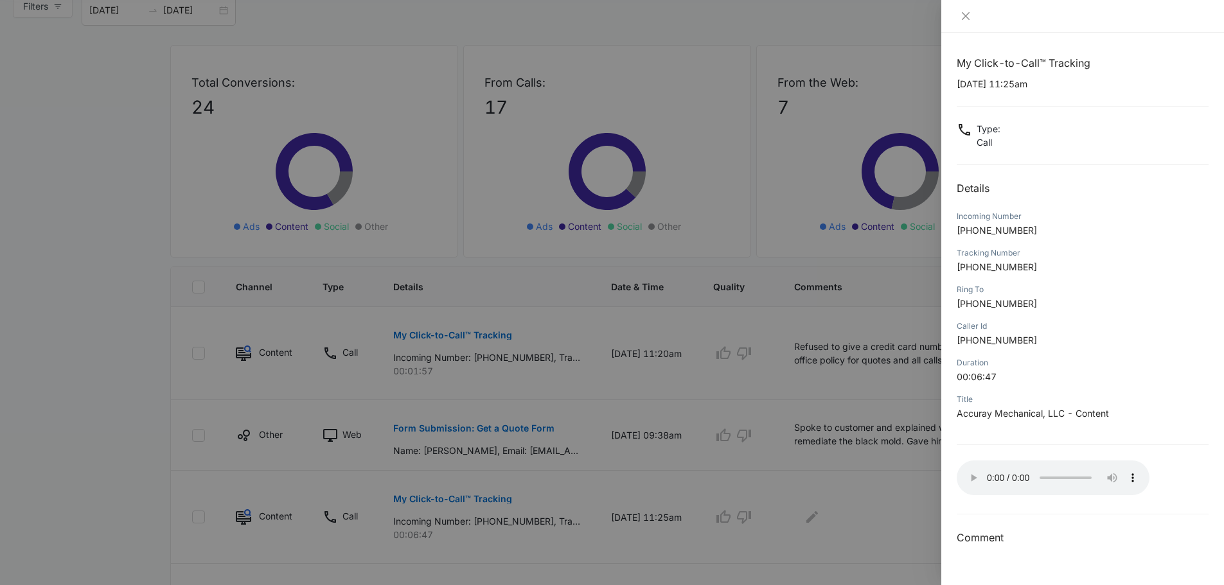  I want to click on audio: Your browser does not support the audio tag., so click(1053, 478).